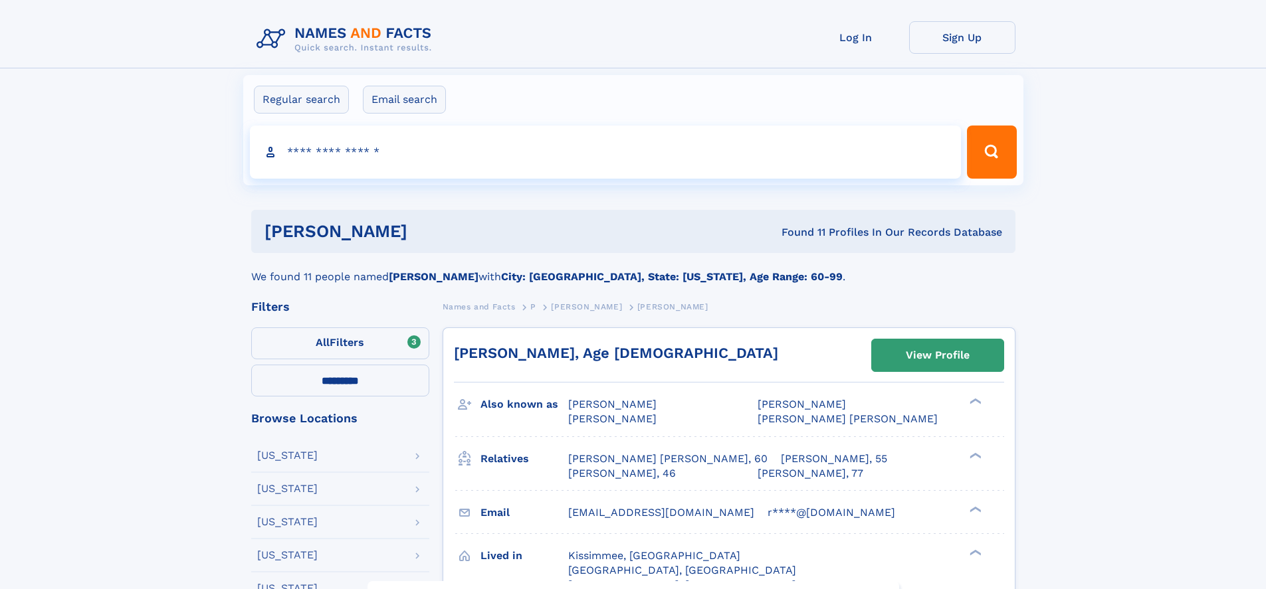 Image resolution: width=1266 pixels, height=589 pixels. I want to click on a: View Profile, so click(938, 356).